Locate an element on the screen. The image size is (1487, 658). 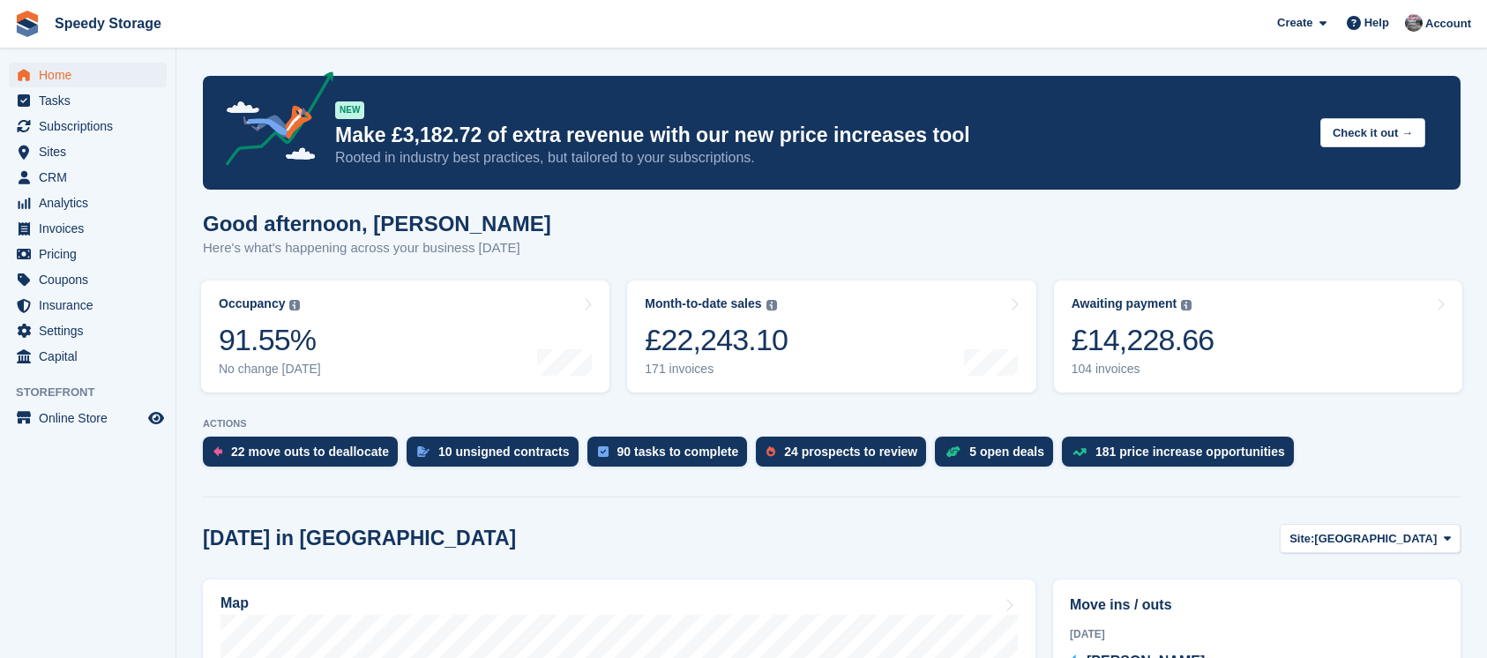
span: Analytics is located at coordinates (92, 203).